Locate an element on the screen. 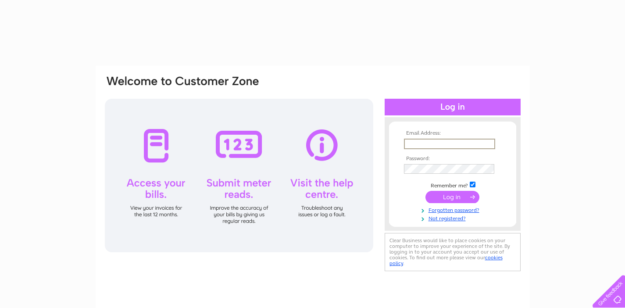  a: Not registered? is located at coordinates (454, 218).